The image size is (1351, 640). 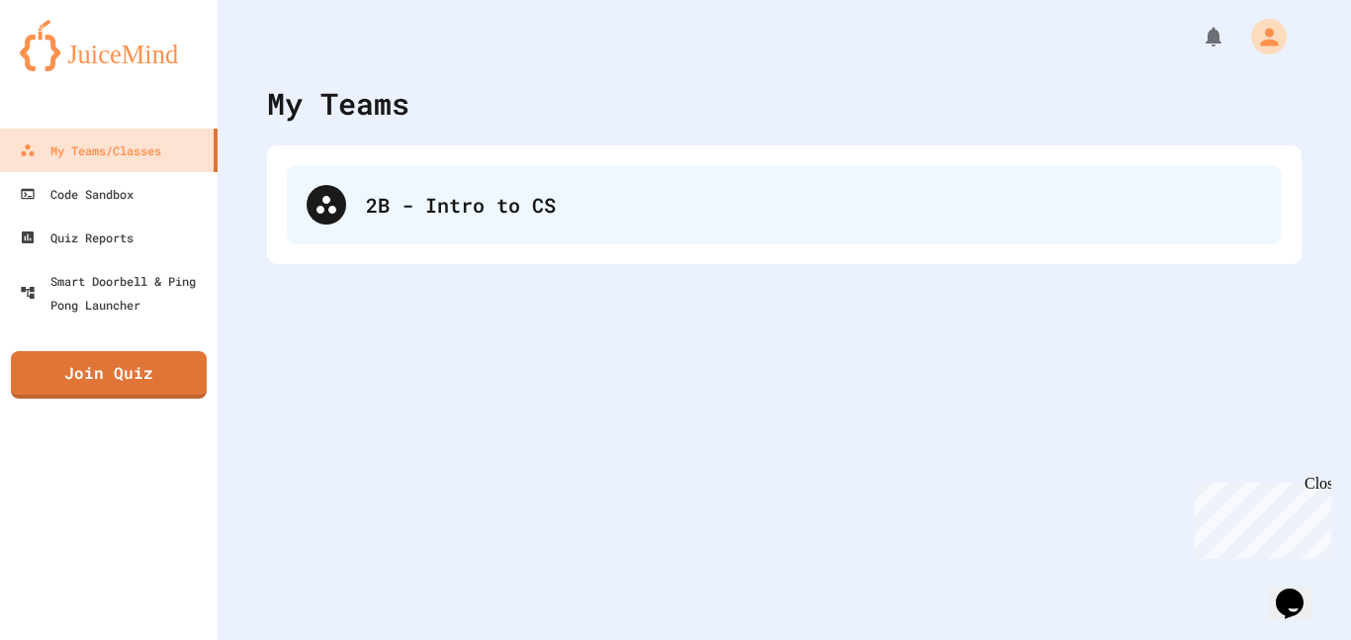 What do you see at coordinates (109, 375) in the screenshot?
I see `a: Join Quiz` at bounding box center [109, 375].